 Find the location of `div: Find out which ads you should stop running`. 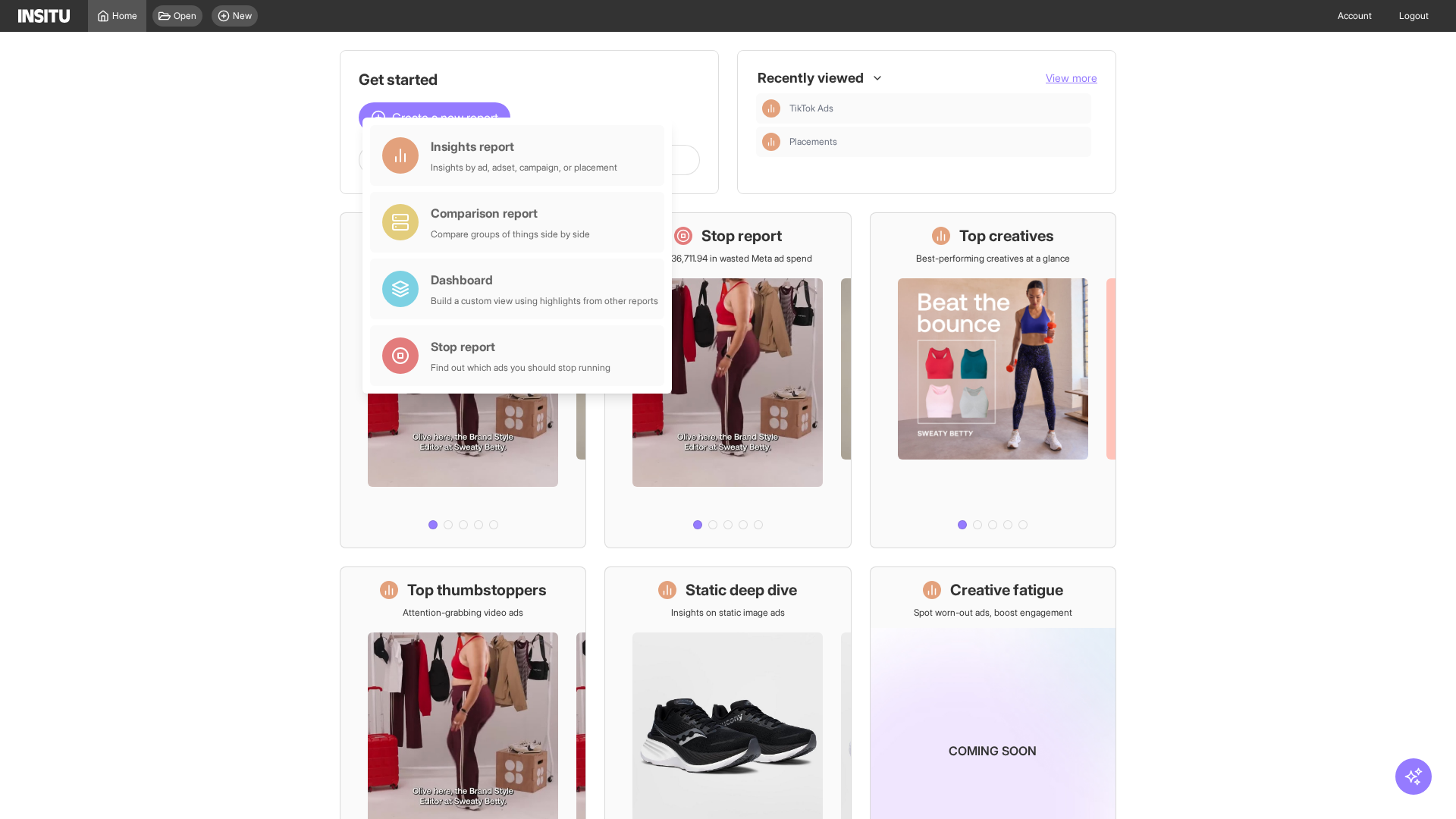

div: Find out which ads you should stop running is located at coordinates (520, 368).